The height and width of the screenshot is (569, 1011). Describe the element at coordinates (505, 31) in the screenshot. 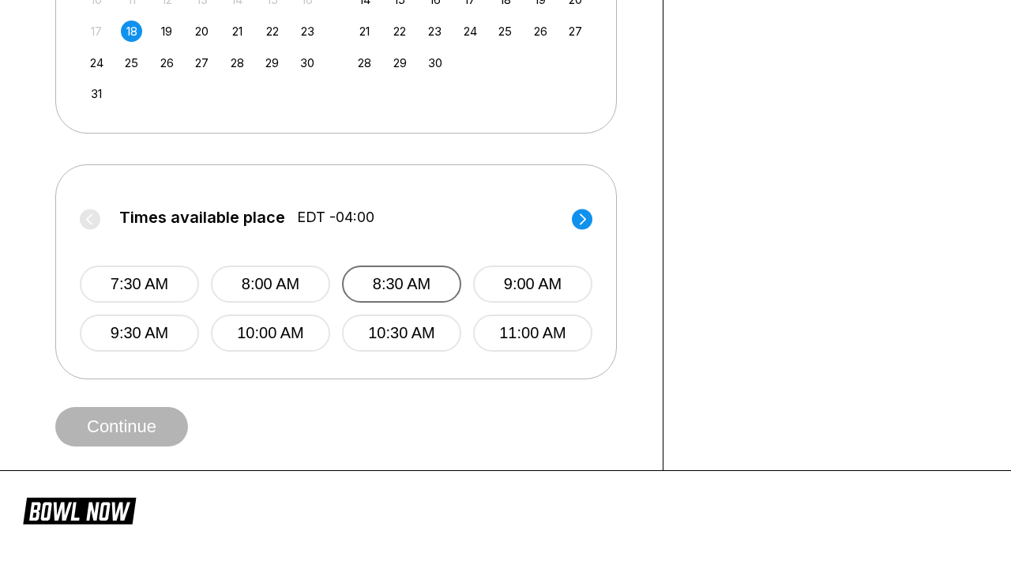

I see `div: Choose Thursday, September 25th, 2025` at that location.